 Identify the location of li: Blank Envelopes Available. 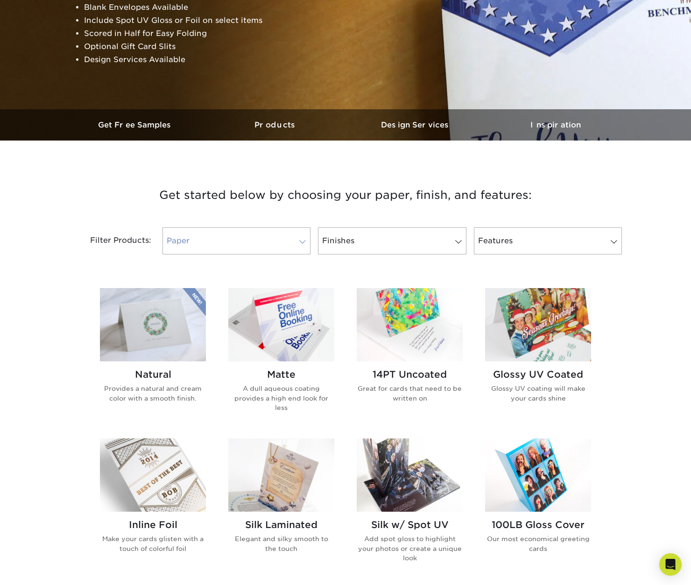
(197, 7).